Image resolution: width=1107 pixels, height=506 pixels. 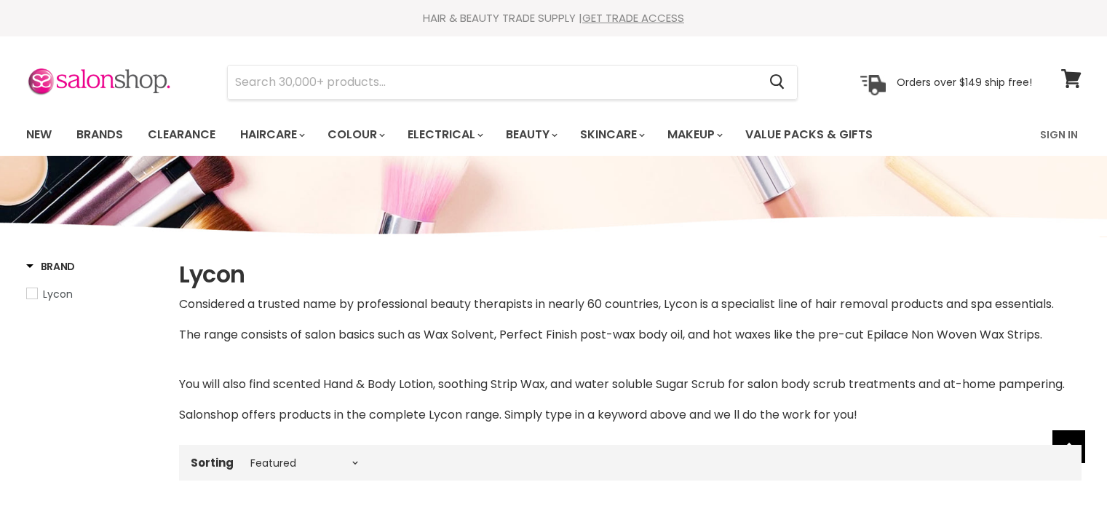 I want to click on a: Beauty, so click(x=530, y=135).